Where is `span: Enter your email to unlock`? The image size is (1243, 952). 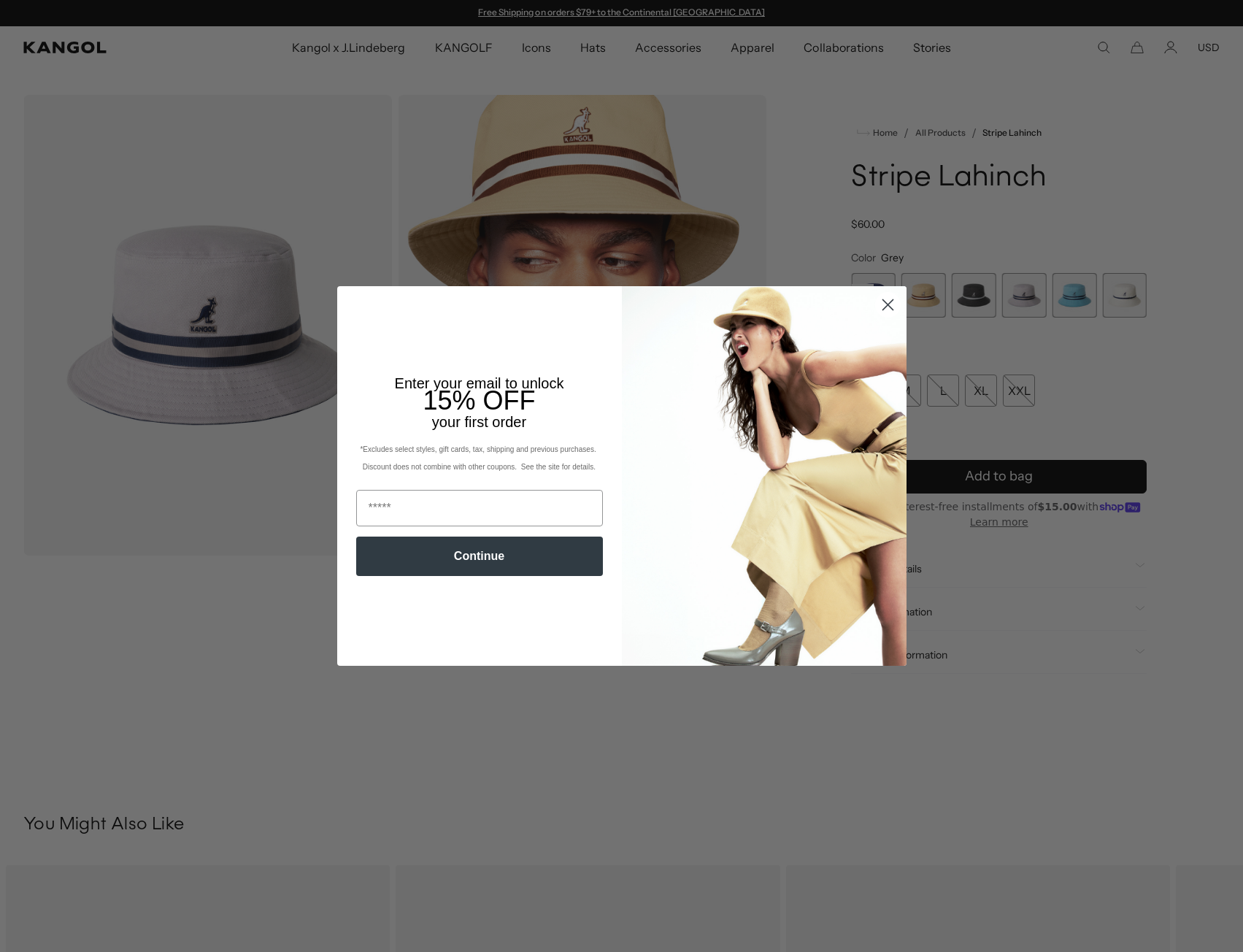
span: Enter your email to unlock is located at coordinates (480, 384).